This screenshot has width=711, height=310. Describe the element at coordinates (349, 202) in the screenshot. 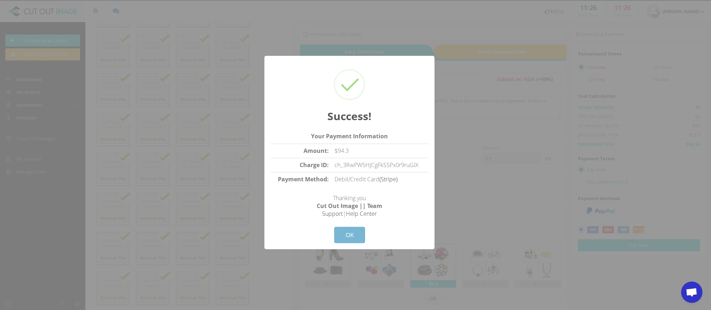

I see `p: Thanking you |` at that location.